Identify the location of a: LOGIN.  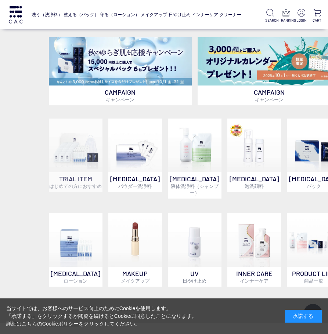
(301, 16).